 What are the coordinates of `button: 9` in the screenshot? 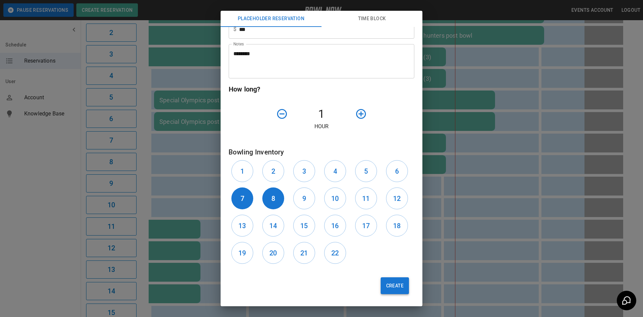 It's located at (304, 198).